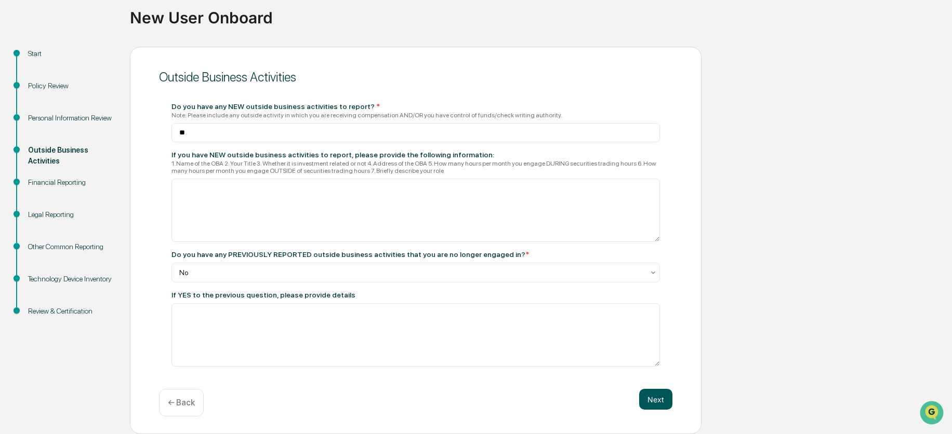 The image size is (952, 434). Describe the element at coordinates (20, 89) in the screenshot. I see `img: 1746055101610-c473b297-6a78-478c-a979-82029cc54cd1` at that location.